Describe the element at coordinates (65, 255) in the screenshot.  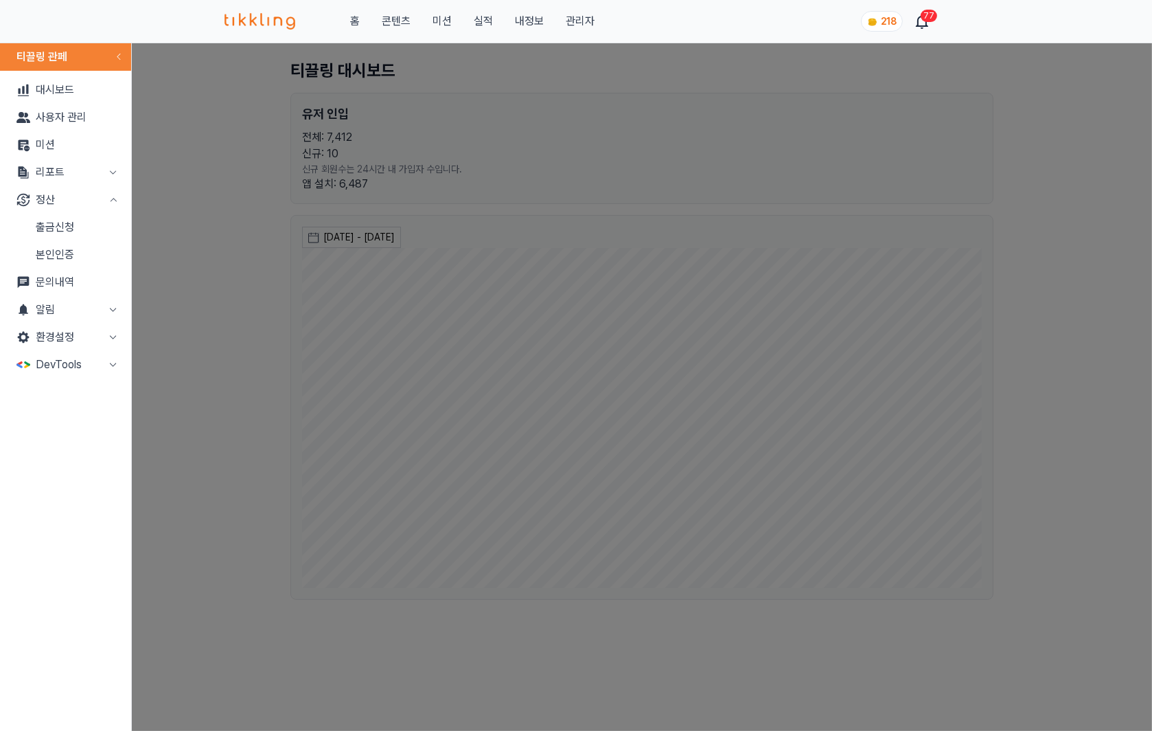
I see `a: 본인인증` at that location.